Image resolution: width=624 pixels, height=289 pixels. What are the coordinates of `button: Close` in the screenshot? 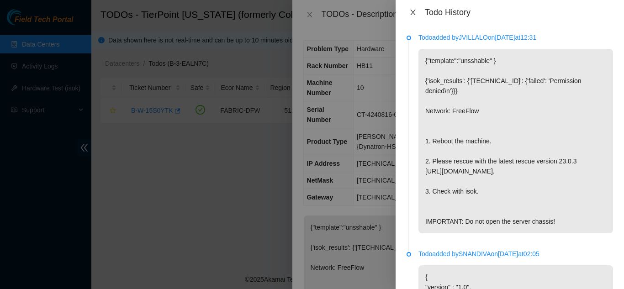 It's located at (413, 12).